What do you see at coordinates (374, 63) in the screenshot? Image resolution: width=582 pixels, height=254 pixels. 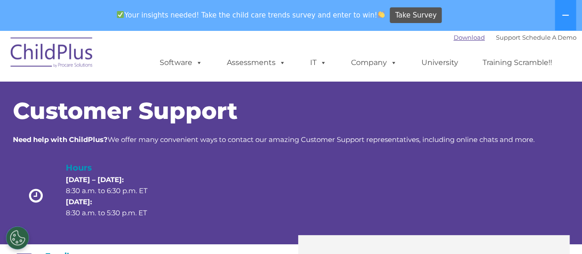 I see `a: Company` at bounding box center [374, 63].